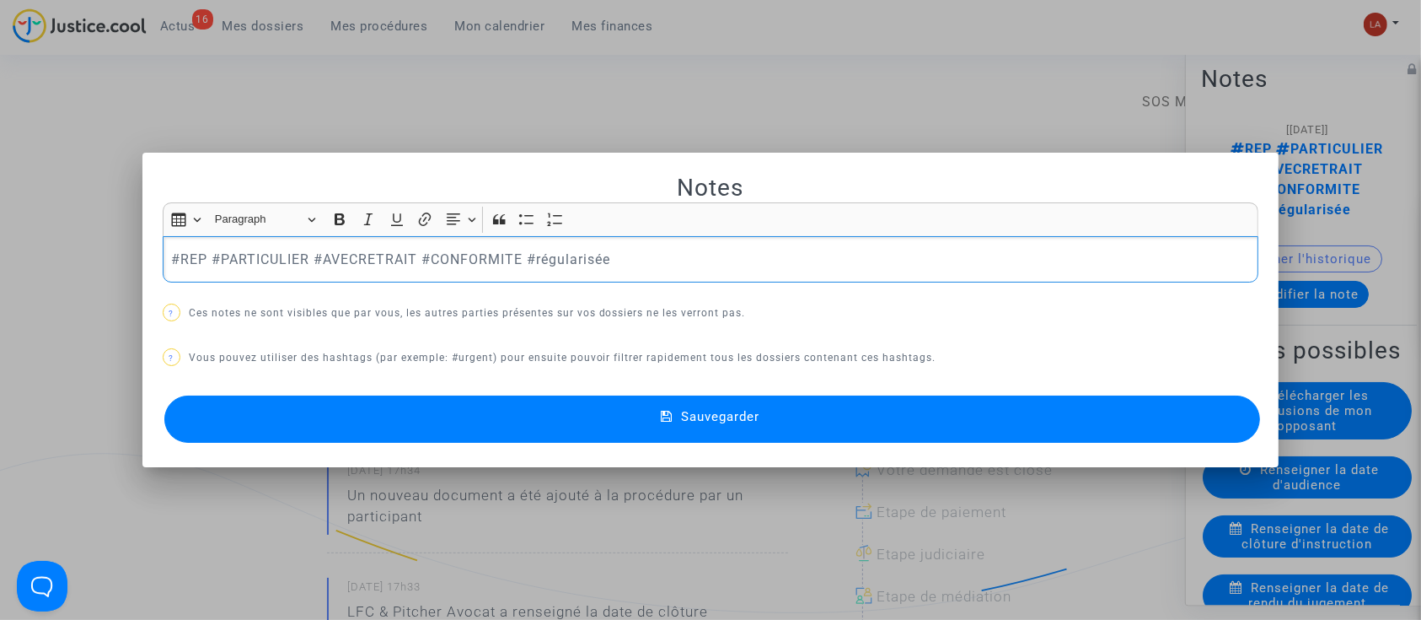  I want to click on button: Paragraph, so click(266, 219).